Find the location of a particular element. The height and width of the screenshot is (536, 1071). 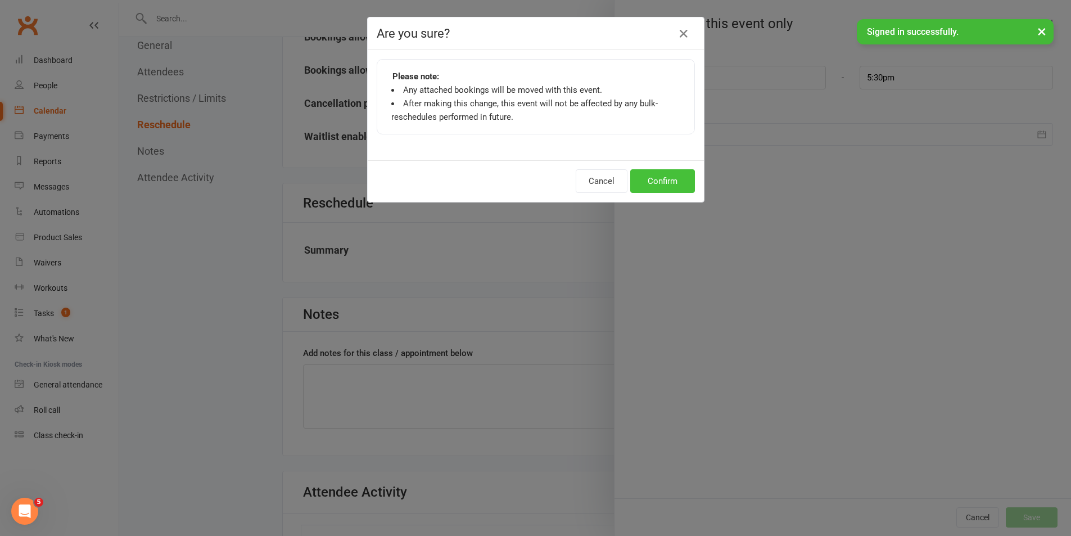

li: After making this change, this event will not be affected by any bulk-reschedules performed in fu... is located at coordinates (536, 110).